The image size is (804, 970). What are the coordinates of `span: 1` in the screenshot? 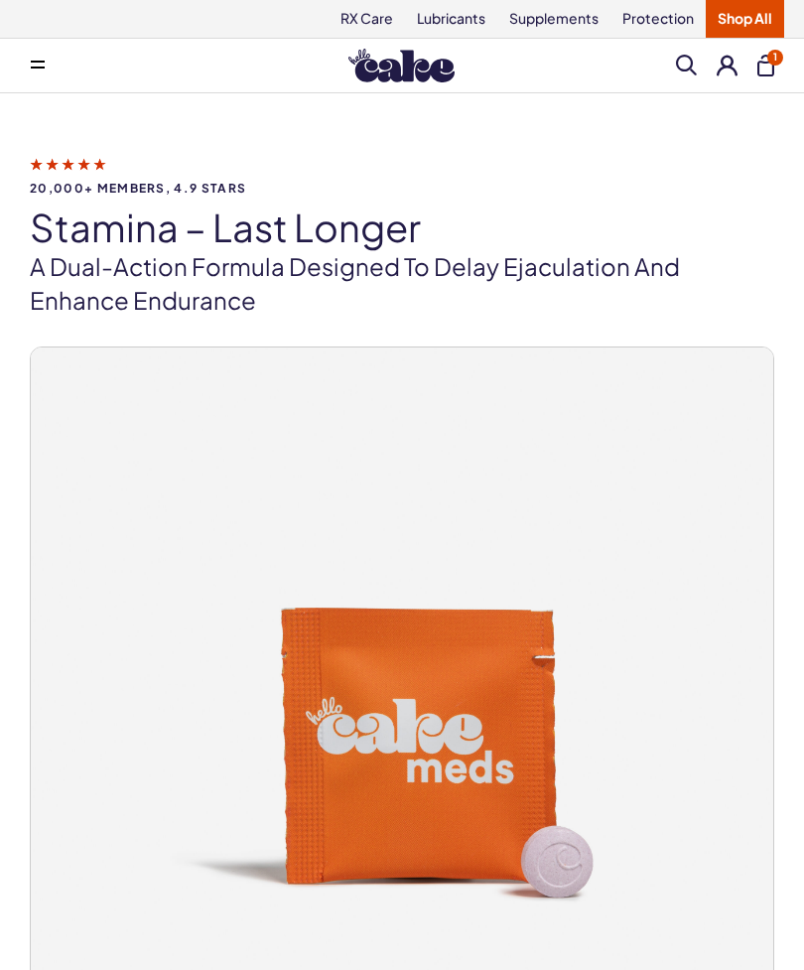 It's located at (775, 58).